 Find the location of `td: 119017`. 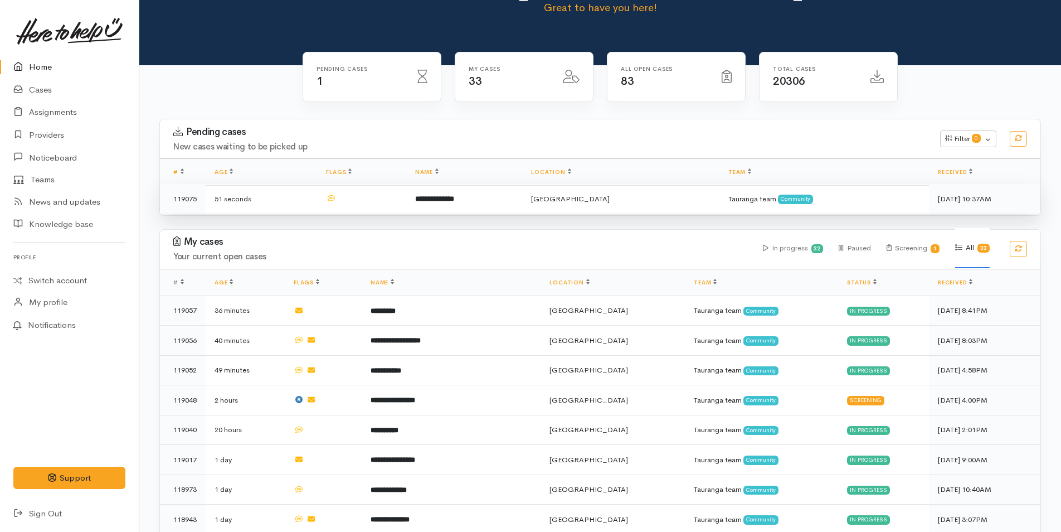

td: 119017 is located at coordinates (183, 460).